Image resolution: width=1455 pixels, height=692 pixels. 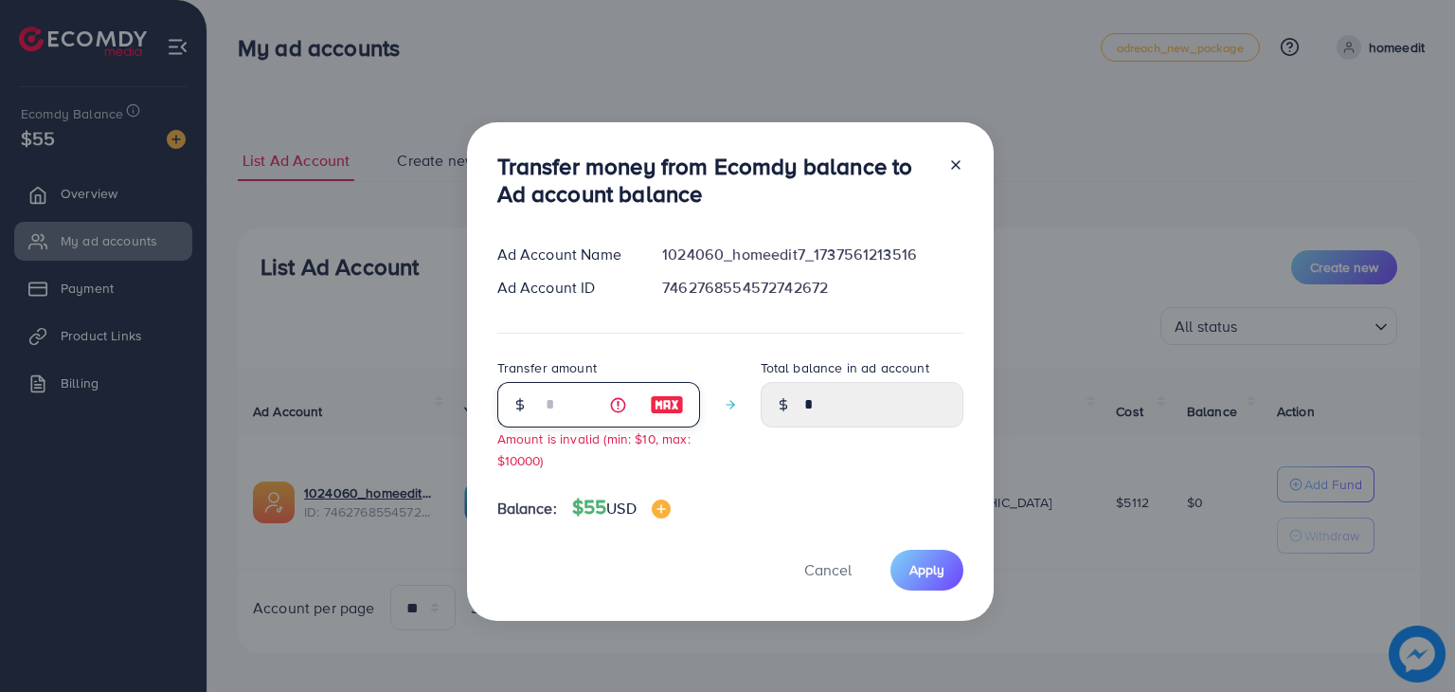 What do you see at coordinates (828, 569) in the screenshot?
I see `button: Cancel` at bounding box center [828, 569].